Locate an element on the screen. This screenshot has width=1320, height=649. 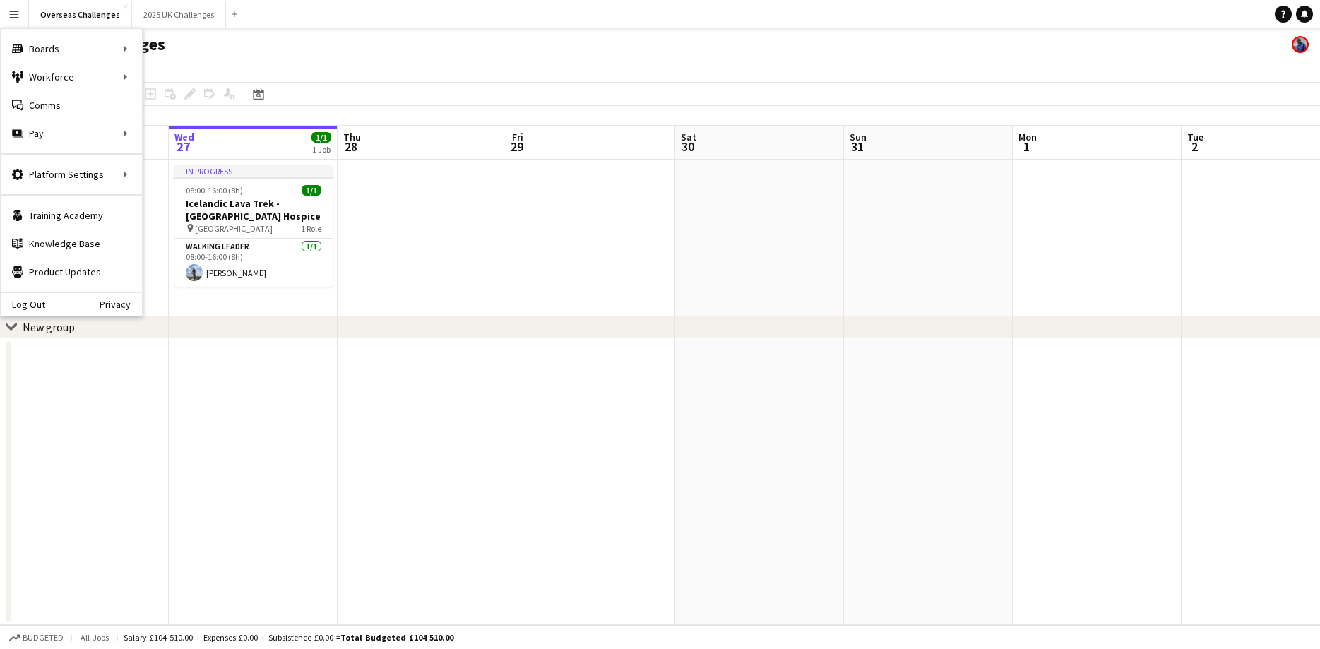
div: 1 Job is located at coordinates (321, 149).